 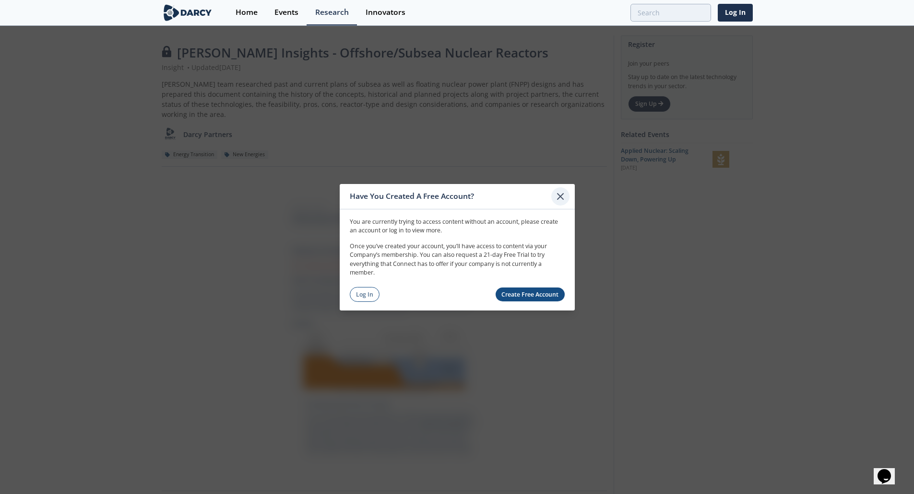 I want to click on div: Home, so click(x=247, y=12).